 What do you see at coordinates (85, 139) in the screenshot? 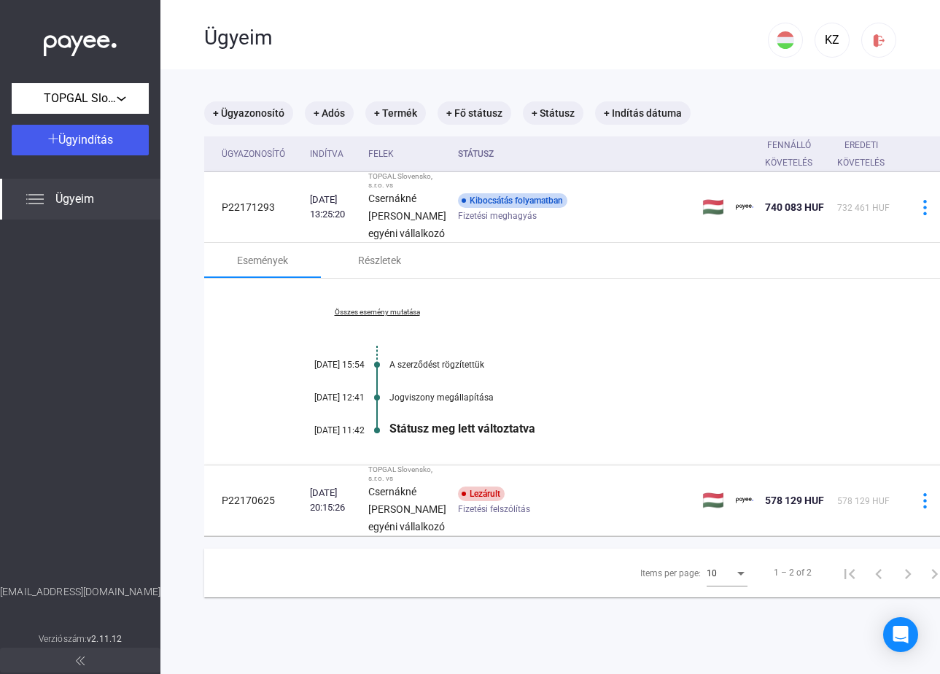
I see `span: Ügyindítás` at bounding box center [85, 139].